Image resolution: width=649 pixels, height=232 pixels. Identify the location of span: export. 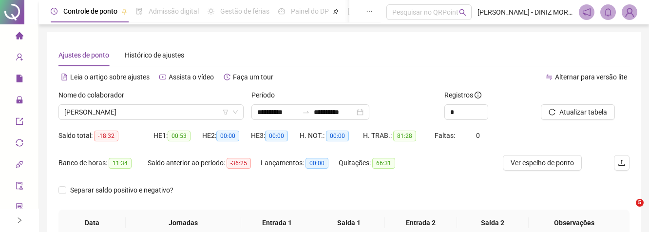
(19, 123).